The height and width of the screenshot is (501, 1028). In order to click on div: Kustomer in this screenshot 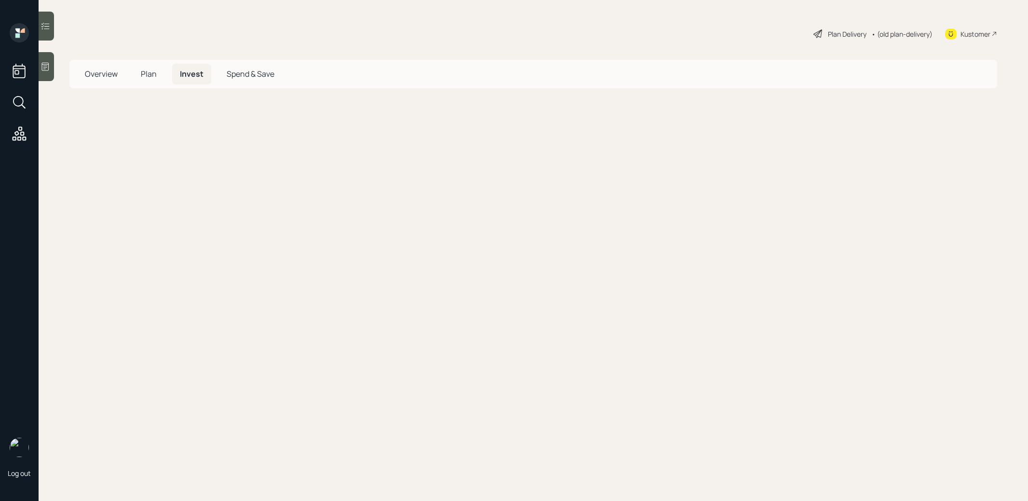, I will do `click(975, 34)`.